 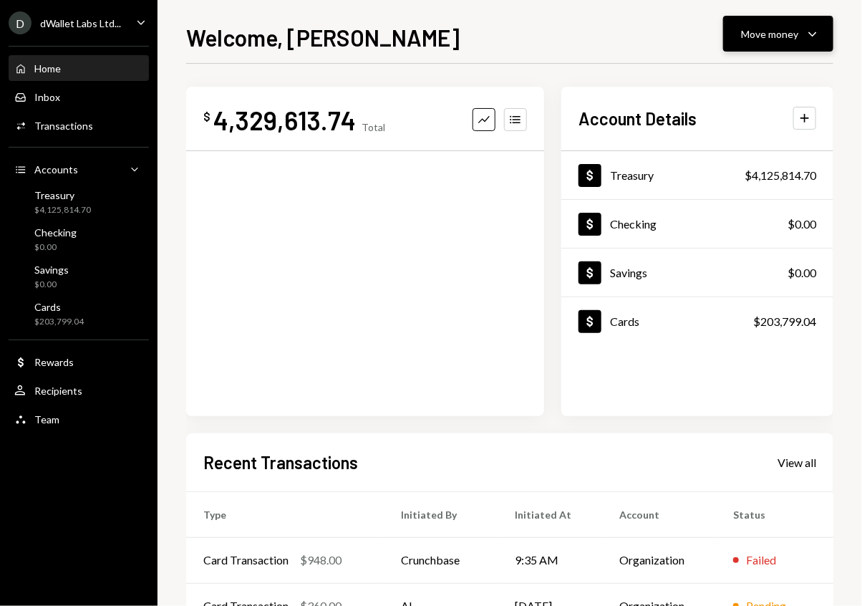 What do you see at coordinates (79, 125) in the screenshot?
I see `a: Transactions` at bounding box center [79, 125].